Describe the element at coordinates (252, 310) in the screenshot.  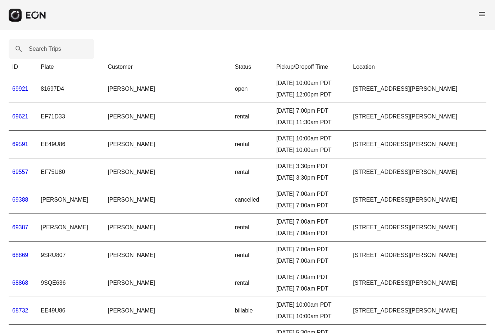
I see `td: billable` at that location.